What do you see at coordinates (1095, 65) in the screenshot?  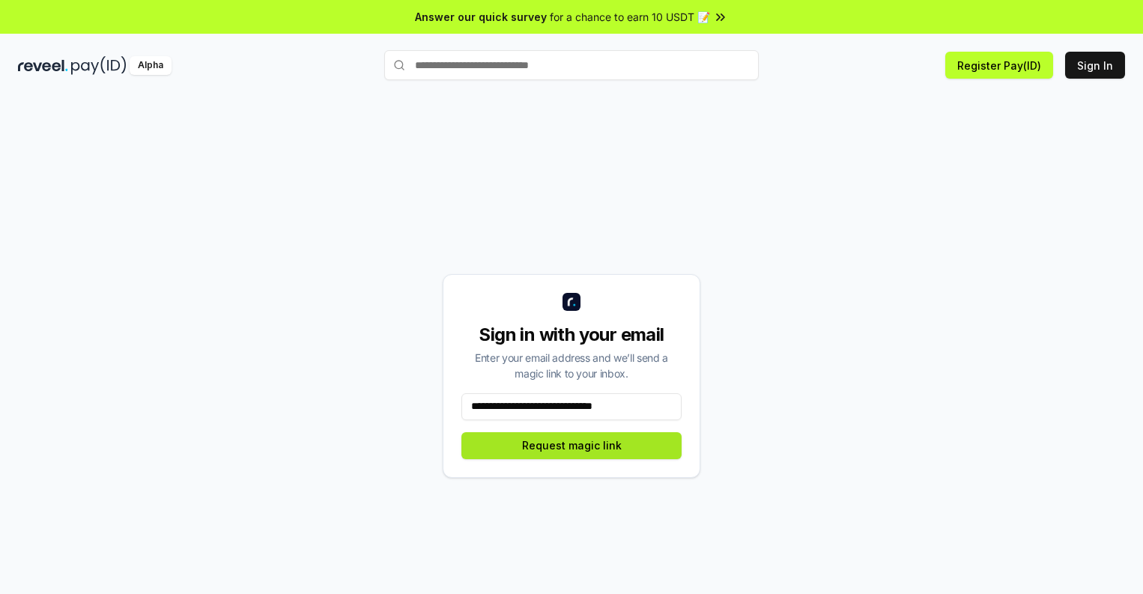 I see `button: Sign In` at bounding box center [1095, 65].